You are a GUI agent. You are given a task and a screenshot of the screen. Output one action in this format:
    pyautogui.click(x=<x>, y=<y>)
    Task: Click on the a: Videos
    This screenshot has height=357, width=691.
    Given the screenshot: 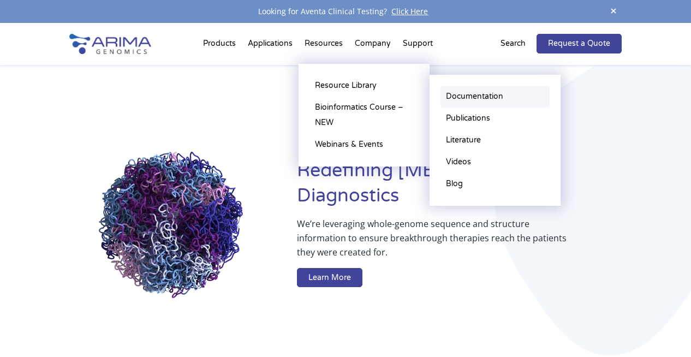 What is the action you would take?
    pyautogui.click(x=495, y=162)
    